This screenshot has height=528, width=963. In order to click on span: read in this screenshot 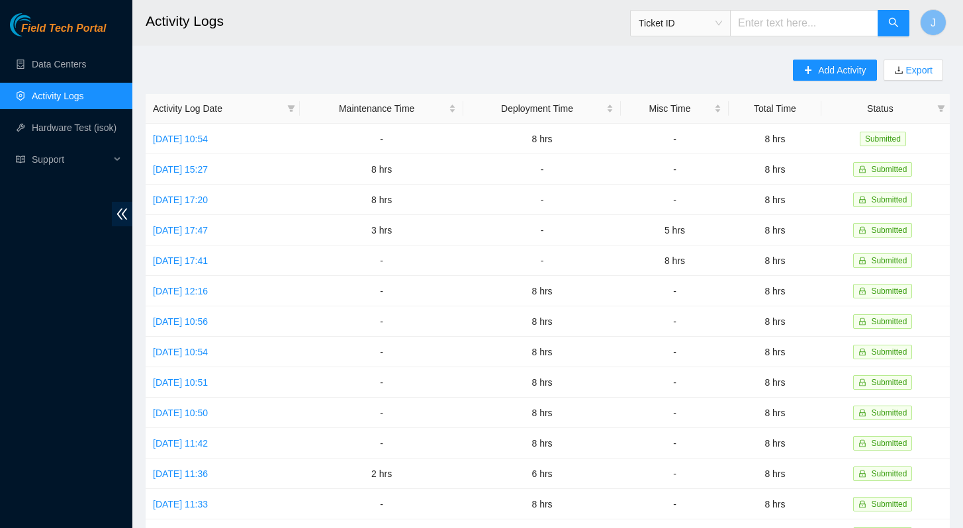, I will do `click(21, 159)`.